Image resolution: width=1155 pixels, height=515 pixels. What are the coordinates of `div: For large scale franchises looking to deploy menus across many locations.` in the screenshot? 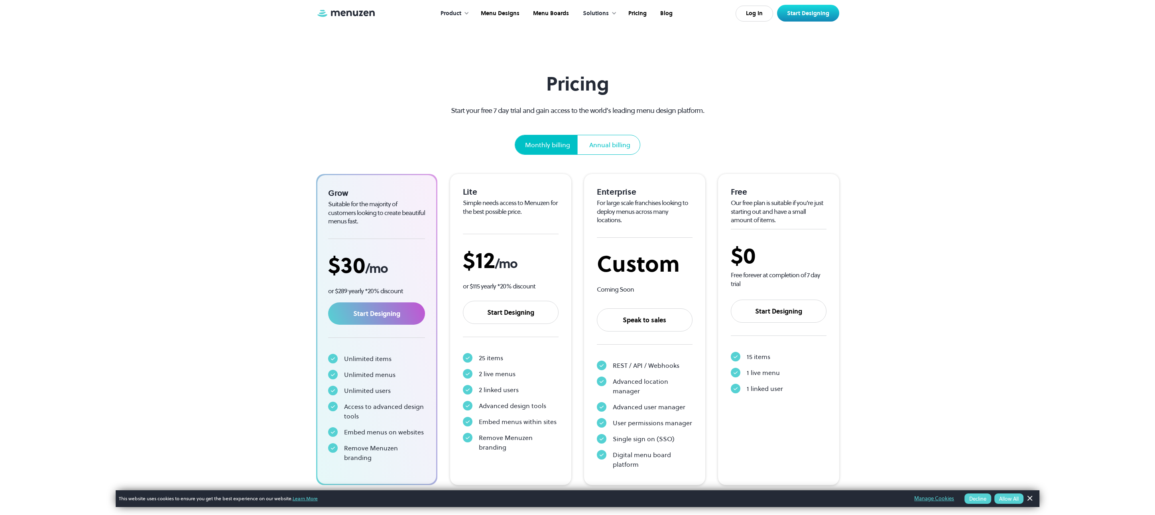 It's located at (645, 211).